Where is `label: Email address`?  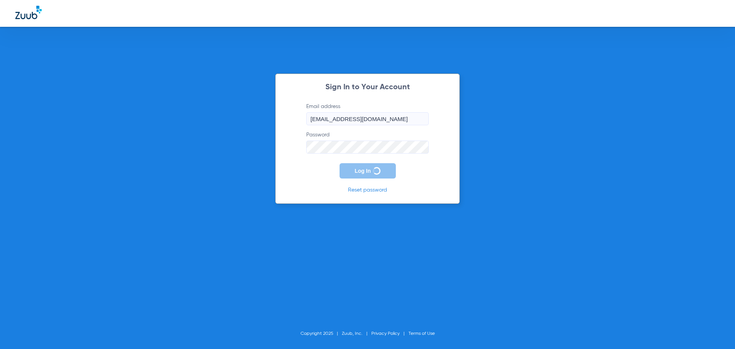 label: Email address is located at coordinates (367, 114).